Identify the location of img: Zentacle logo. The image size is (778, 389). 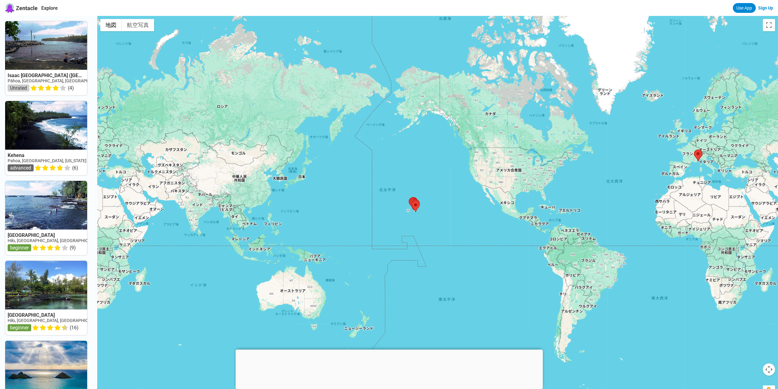
(10, 8).